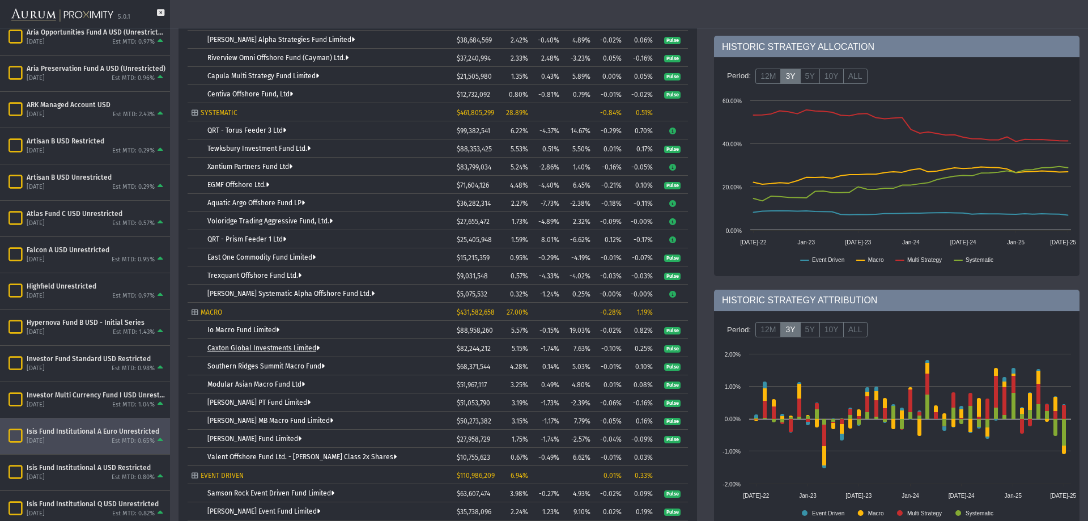 This screenshot has height=521, width=1088. What do you see at coordinates (519, 494) in the screenshot?
I see `span: 3.98%` at bounding box center [519, 494].